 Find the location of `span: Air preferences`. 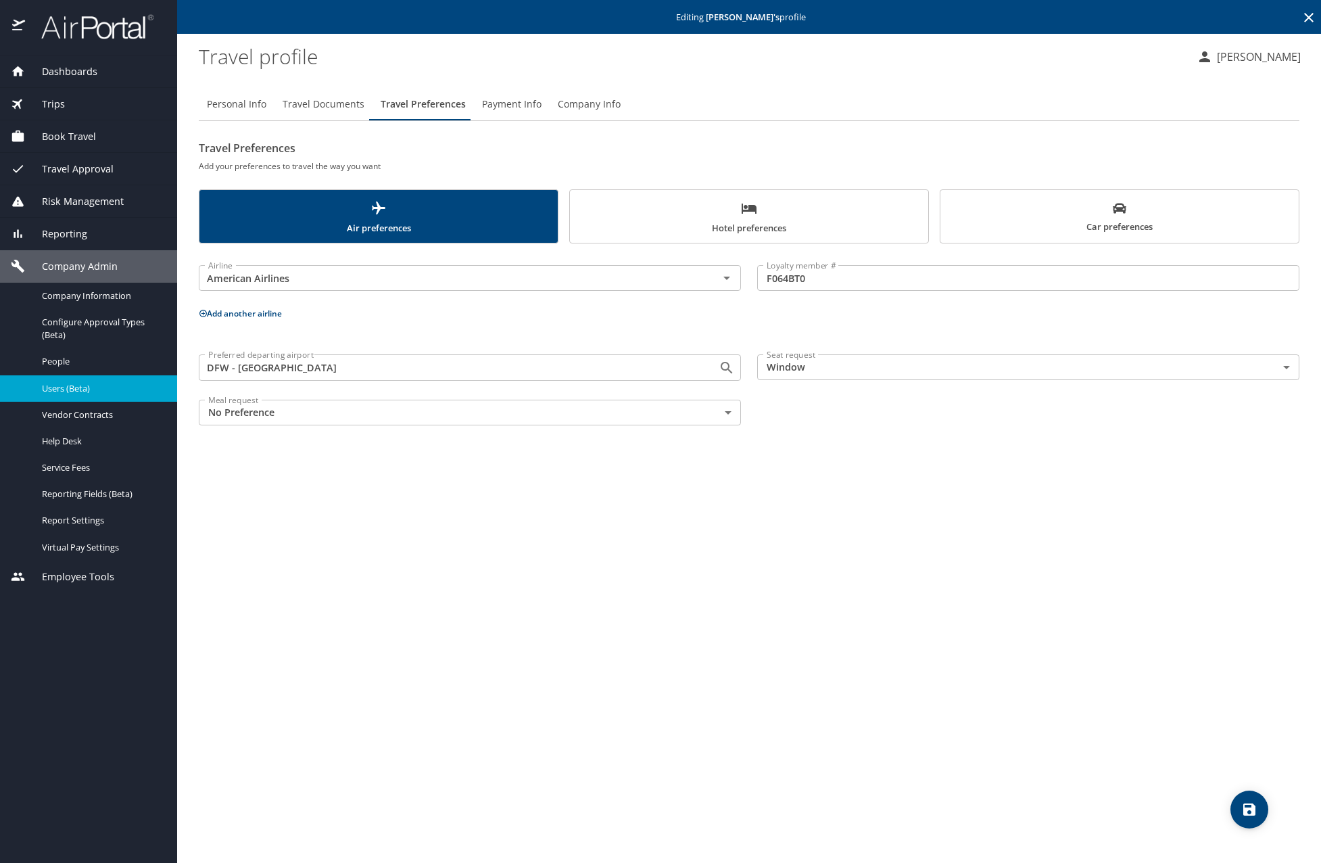

span: Air preferences is located at coordinates (379, 218).